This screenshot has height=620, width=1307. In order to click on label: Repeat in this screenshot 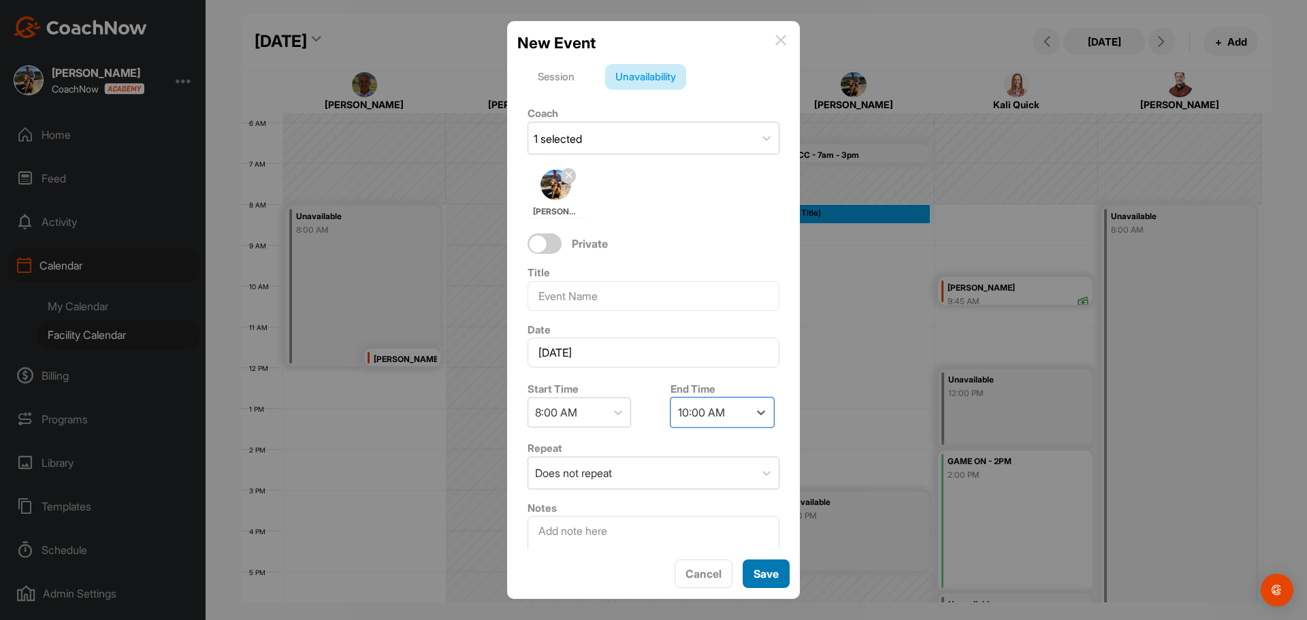, I will do `click(545, 448)`.